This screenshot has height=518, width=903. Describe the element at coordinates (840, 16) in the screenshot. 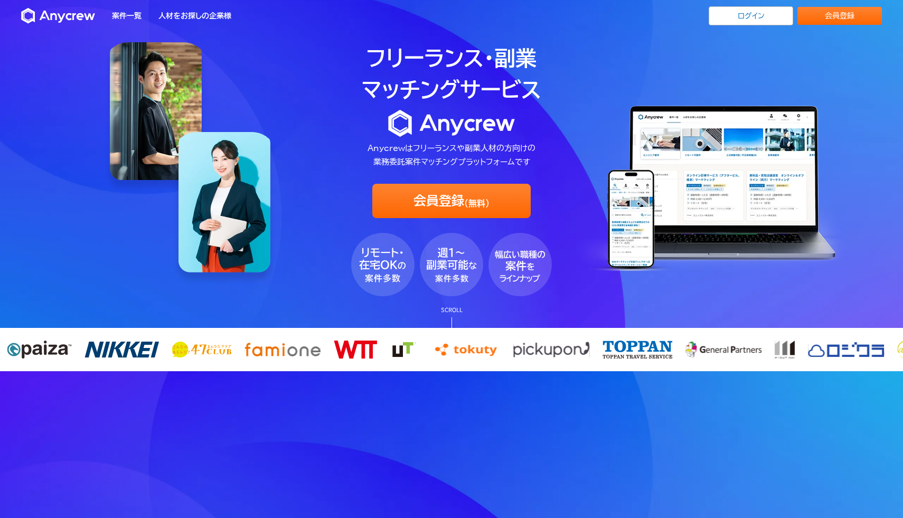

I see `a: 会員登録` at that location.